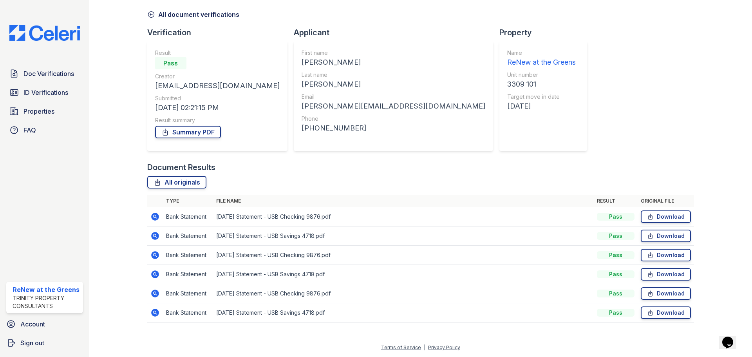  Describe the element at coordinates (221, 33) in the screenshot. I see `div: Verification` at that location.